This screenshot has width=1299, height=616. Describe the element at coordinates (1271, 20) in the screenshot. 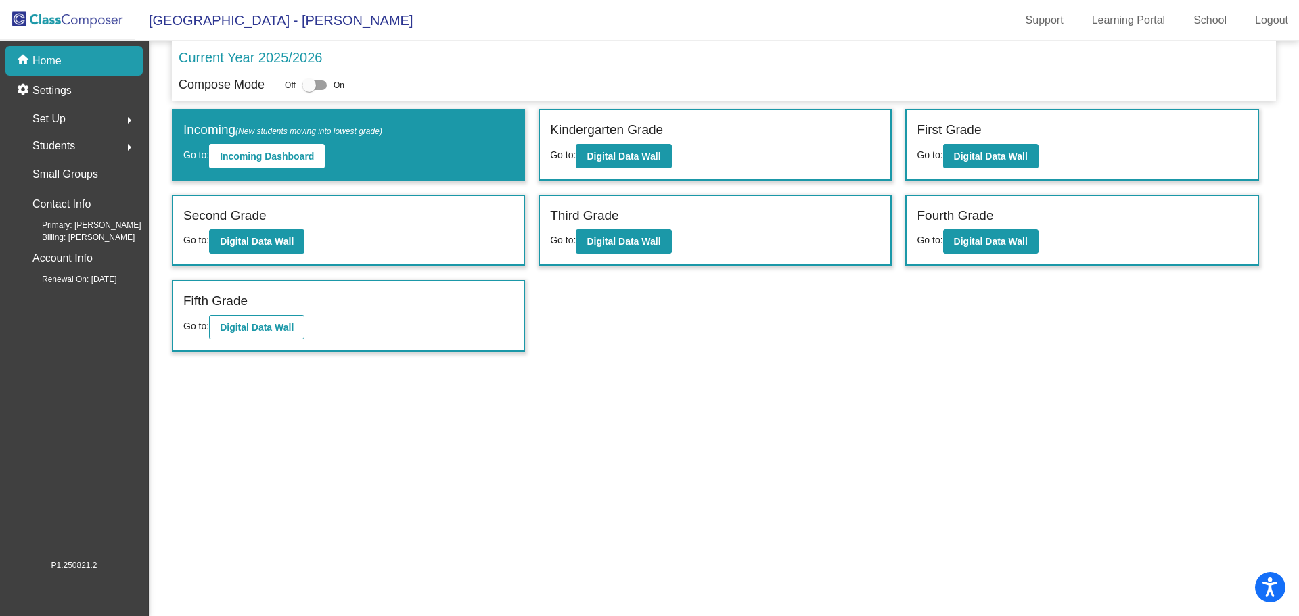

I see `a: Logout` at that location.